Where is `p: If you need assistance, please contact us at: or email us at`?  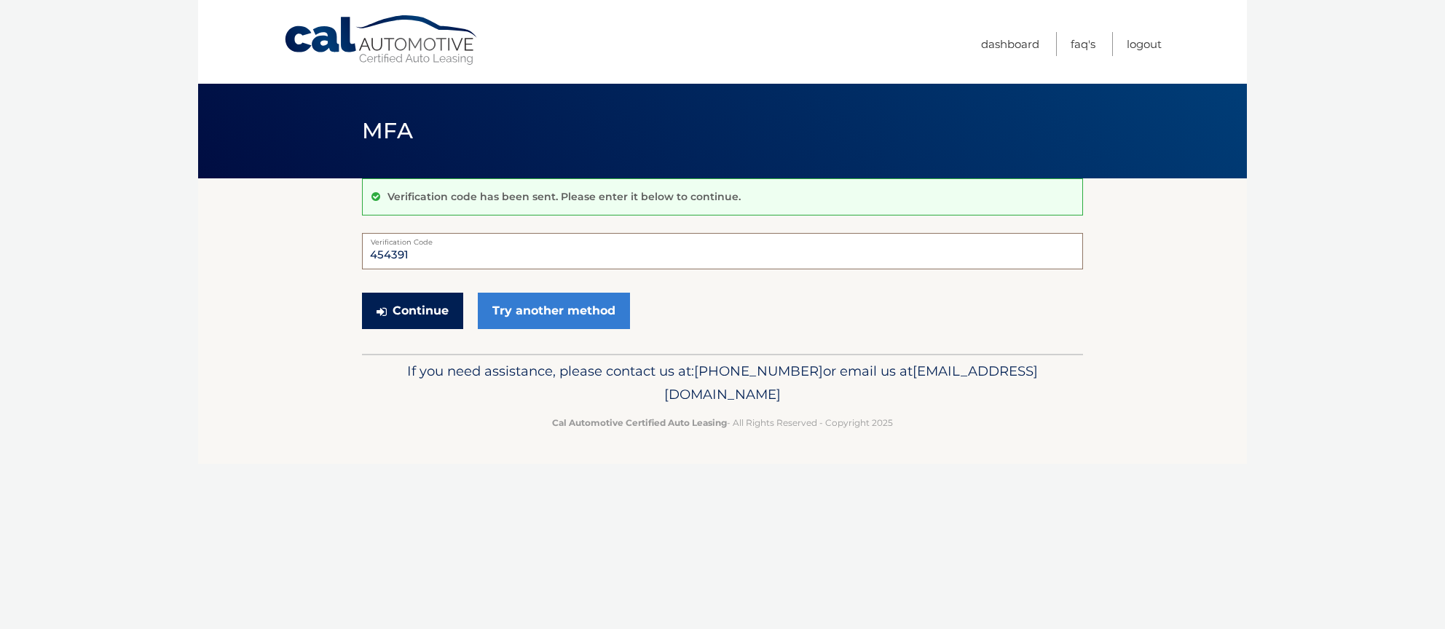
p: If you need assistance, please contact us at: or email us at is located at coordinates (723, 383).